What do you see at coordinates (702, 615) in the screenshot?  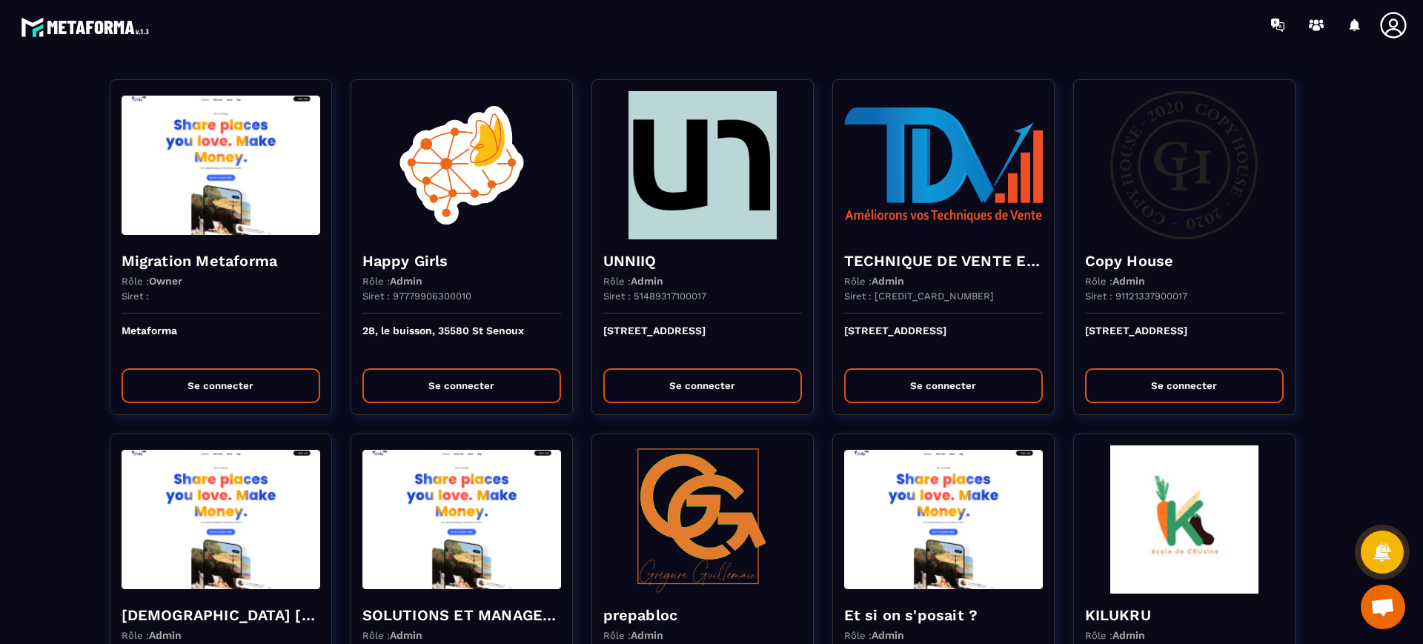 I see `h4: prepabloc` at bounding box center [702, 615].